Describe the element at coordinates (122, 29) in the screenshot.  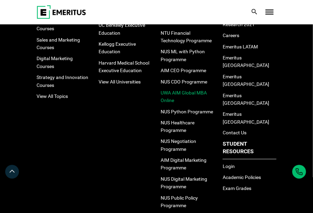
I see `a: UC Berkeley Executive Education` at that location.